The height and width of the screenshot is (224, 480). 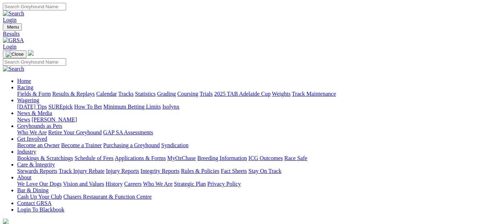 I want to click on div: Get Involved, so click(x=247, y=145).